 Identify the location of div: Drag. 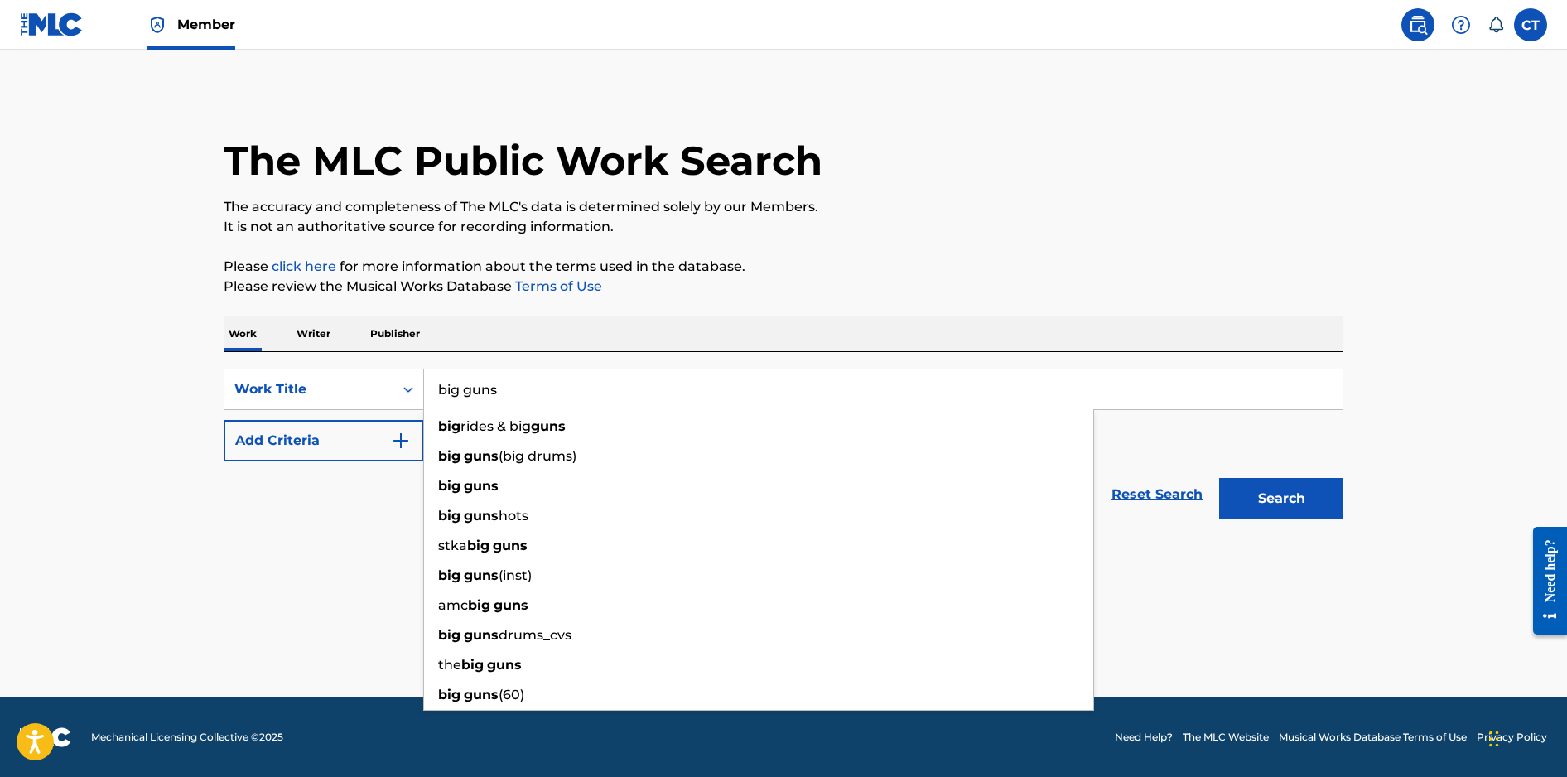
(1494, 739).